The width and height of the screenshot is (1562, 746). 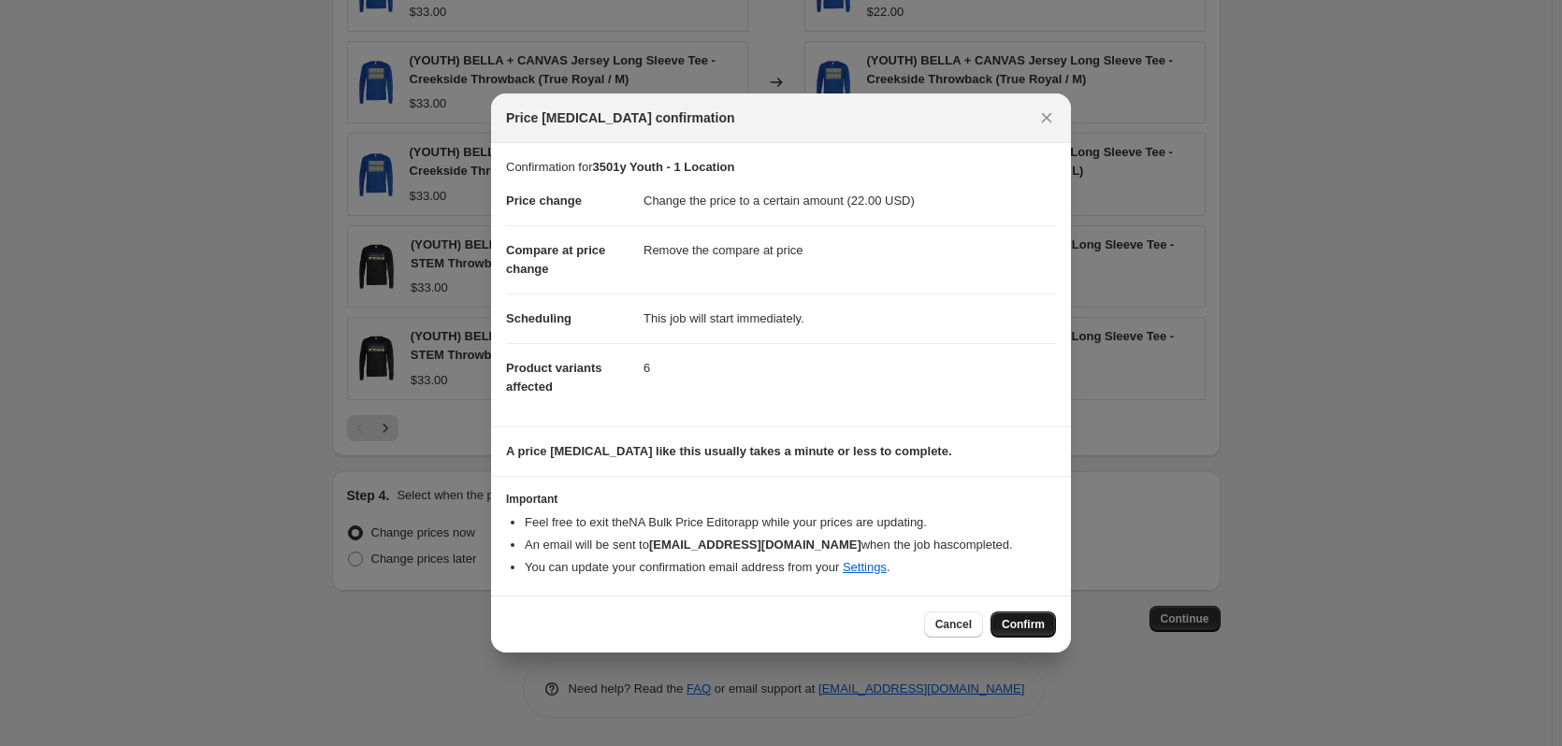 What do you see at coordinates (953, 625) in the screenshot?
I see `button: Cancel` at bounding box center [953, 625].